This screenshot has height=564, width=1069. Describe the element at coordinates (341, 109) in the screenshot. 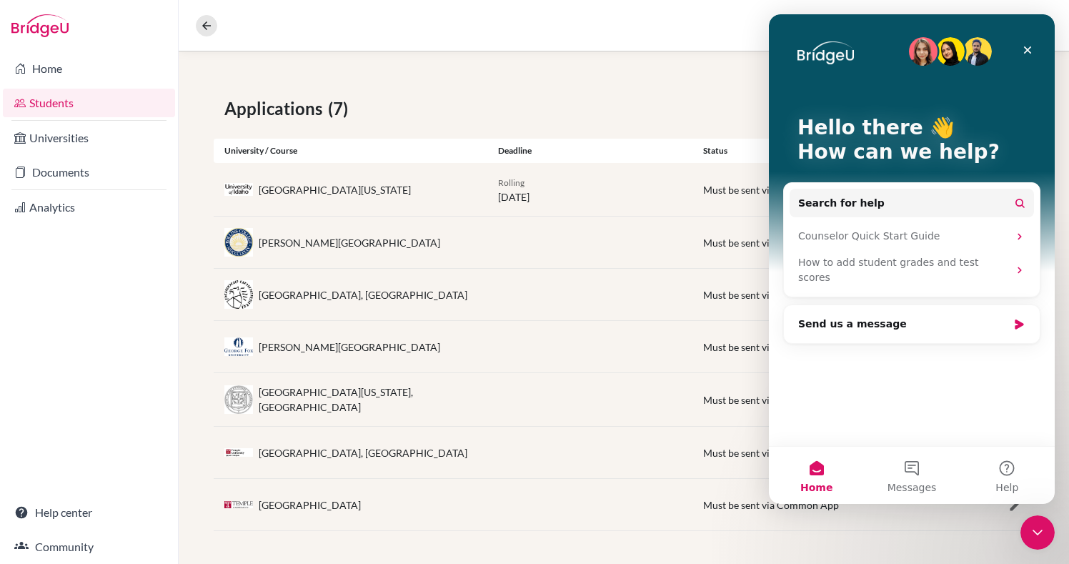

I see `span: (7)` at that location.